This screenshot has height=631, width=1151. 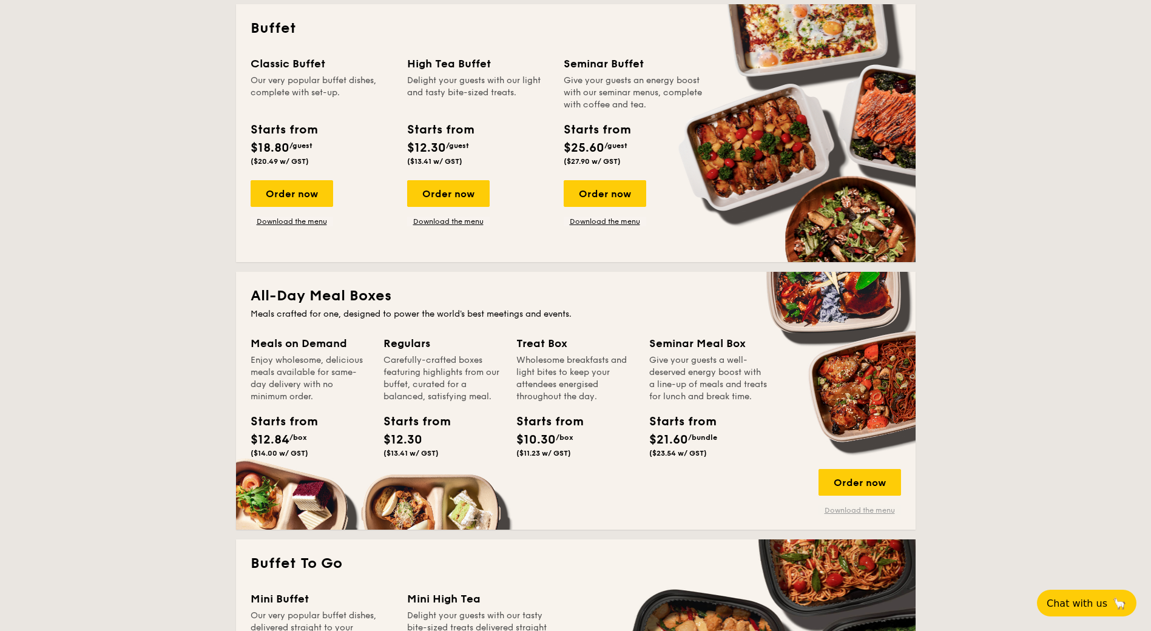 I want to click on div: Enjoy wholesome, delicious meals available for same-day delivery with no minimum order., so click(x=309, y=379).